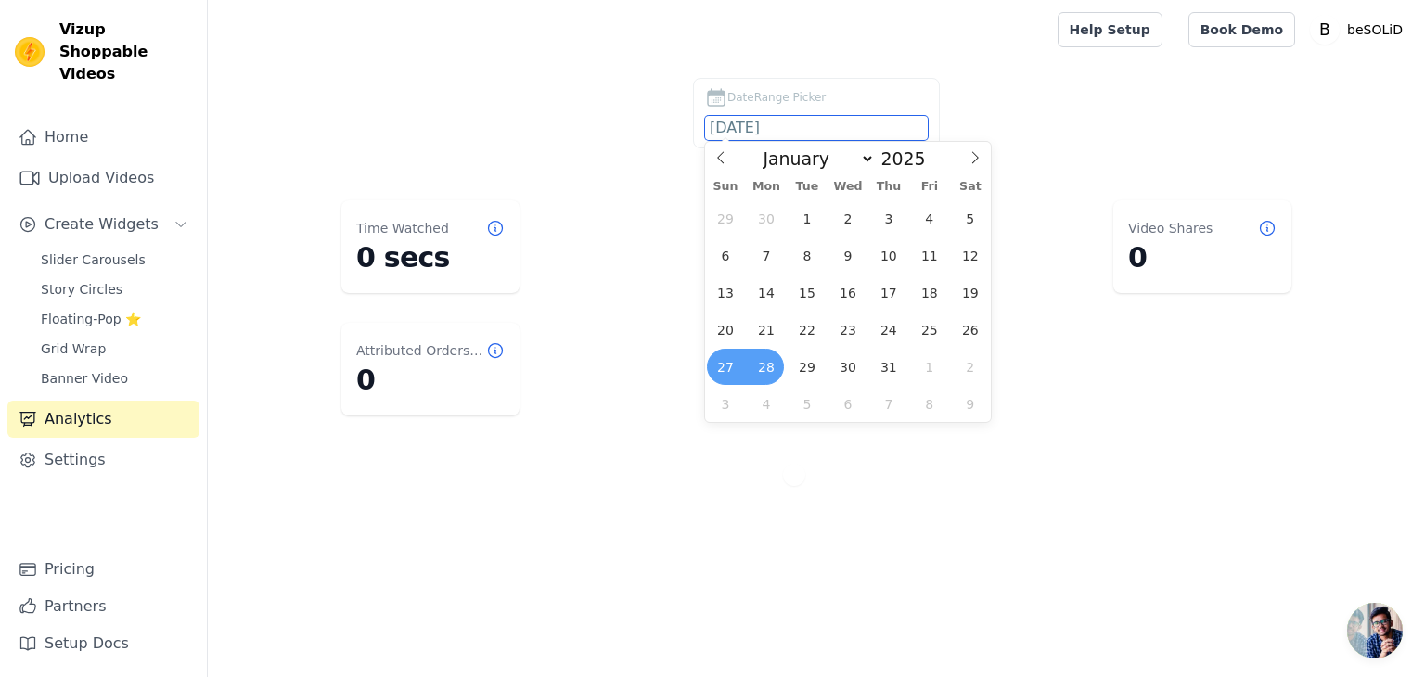 Image resolution: width=1425 pixels, height=677 pixels. Describe the element at coordinates (766, 255) in the screenshot. I see `span: July 7, 2025` at that location.